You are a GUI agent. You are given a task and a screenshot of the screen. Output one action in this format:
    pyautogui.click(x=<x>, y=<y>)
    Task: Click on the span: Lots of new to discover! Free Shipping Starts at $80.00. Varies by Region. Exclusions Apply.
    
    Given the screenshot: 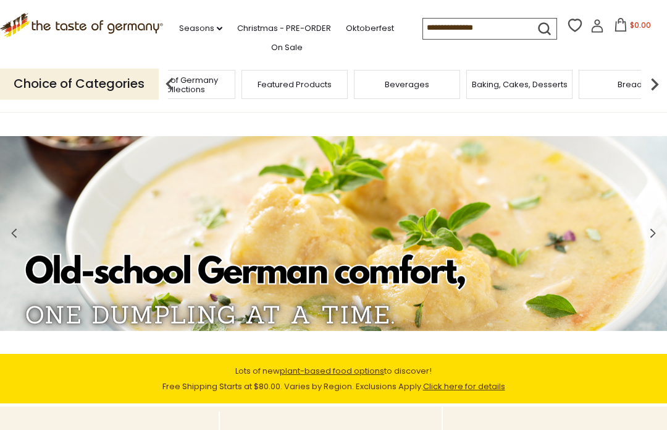 What is the action you would take?
    pyautogui.click(x=334, y=378)
    